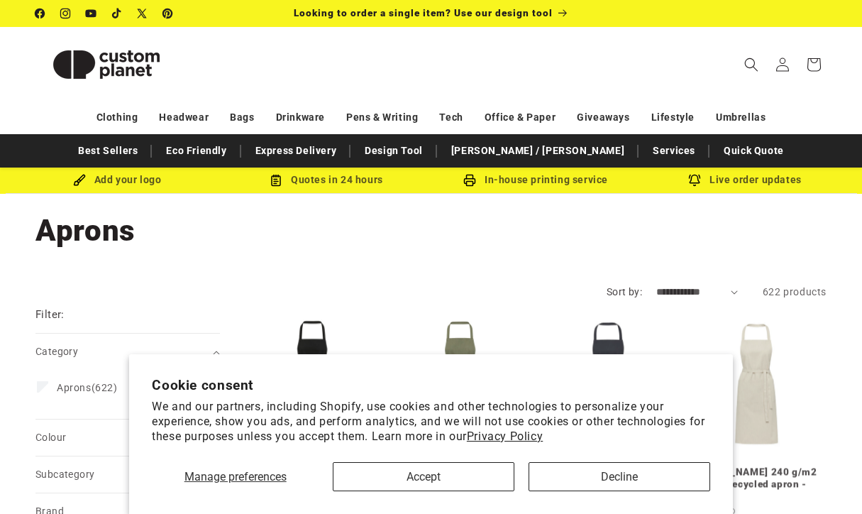 This screenshot has width=862, height=514. What do you see at coordinates (741, 117) in the screenshot?
I see `a: Umbrellas` at bounding box center [741, 117].